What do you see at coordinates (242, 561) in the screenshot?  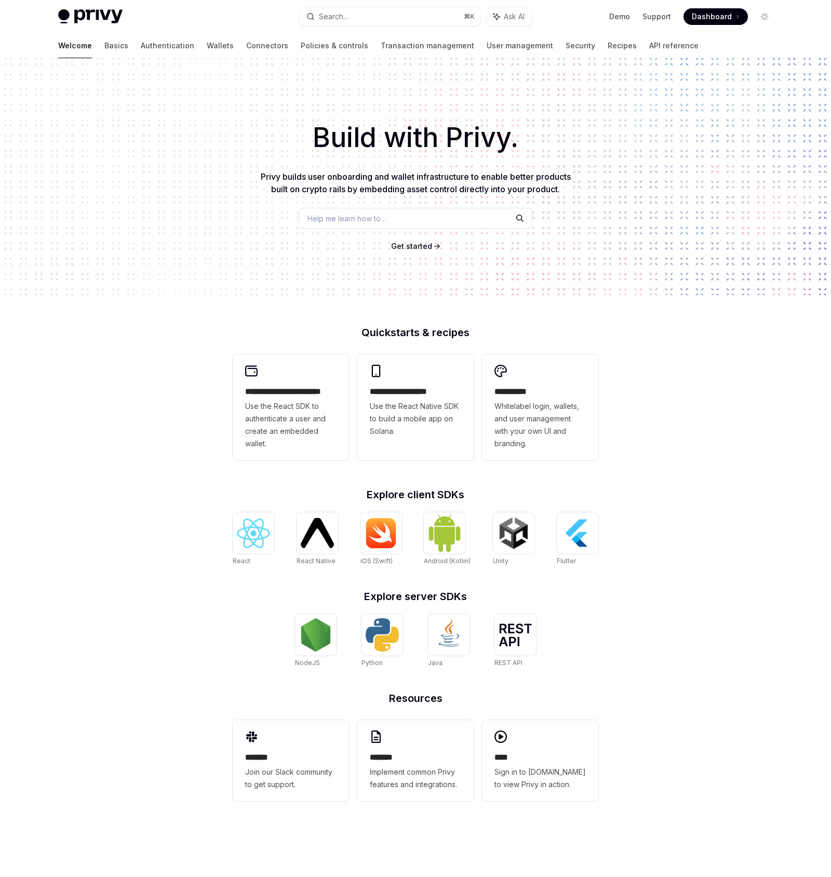 I see `span: React` at bounding box center [242, 561].